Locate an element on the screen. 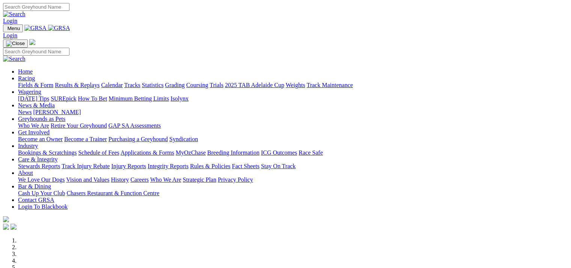 The height and width of the screenshot is (268, 571). div: Industry is located at coordinates (293, 153).